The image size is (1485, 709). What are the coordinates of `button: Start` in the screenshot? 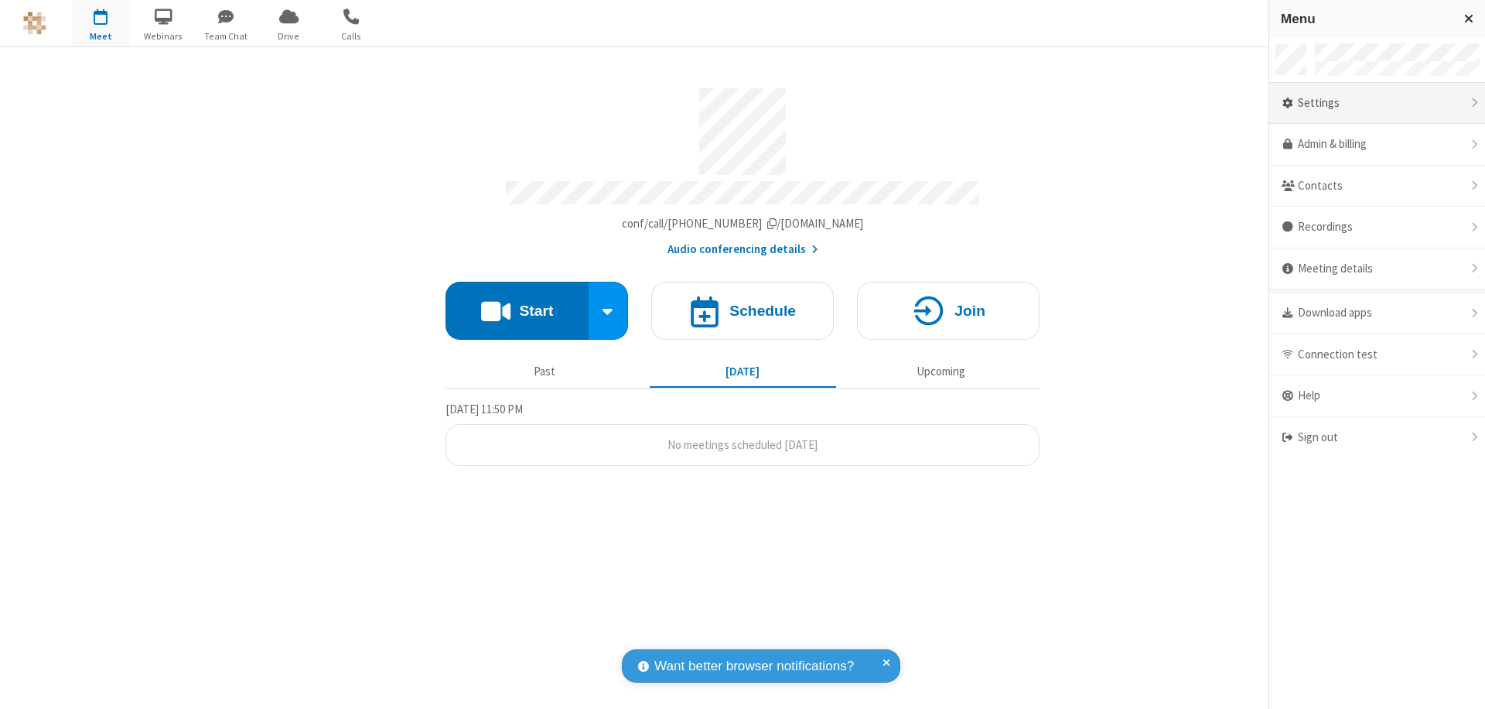 It's located at (517, 310).